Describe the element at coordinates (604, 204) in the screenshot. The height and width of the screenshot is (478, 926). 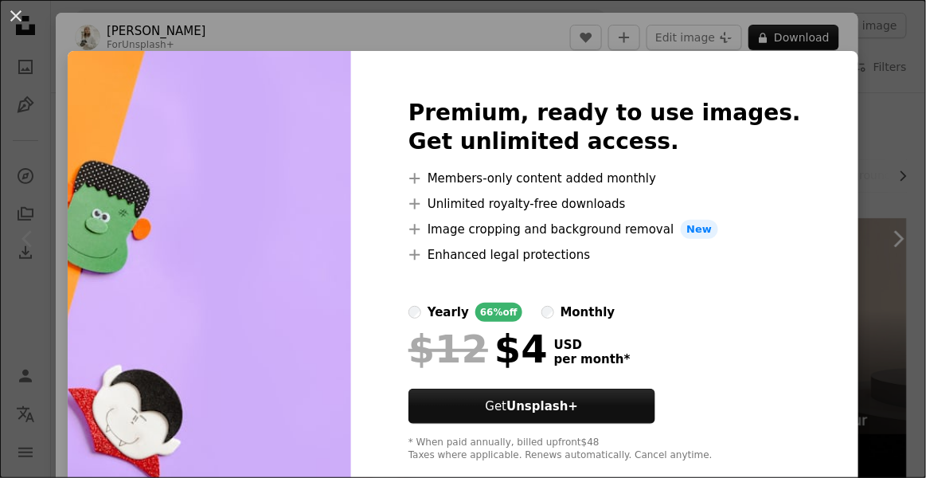
I see `li: Unlimited royalty-free downloads` at that location.